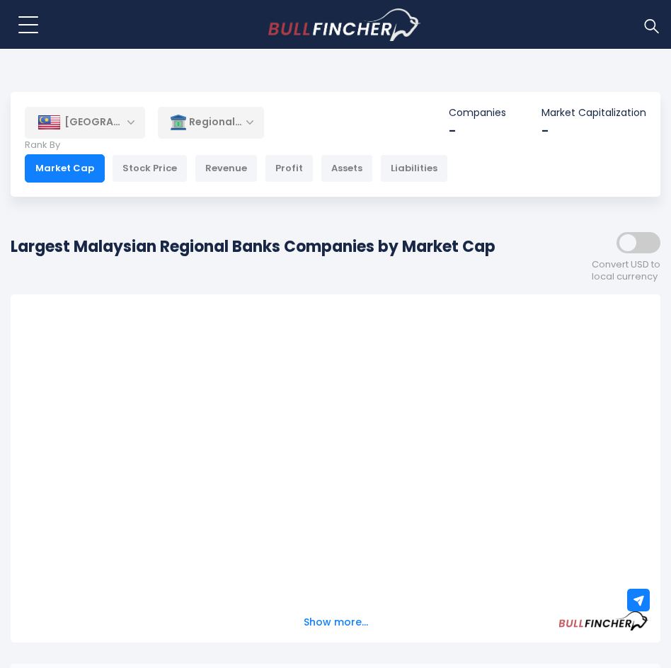 The image size is (671, 668). I want to click on h1: Largest Malaysian Regional Banks Companies by Market Cap, so click(253, 246).